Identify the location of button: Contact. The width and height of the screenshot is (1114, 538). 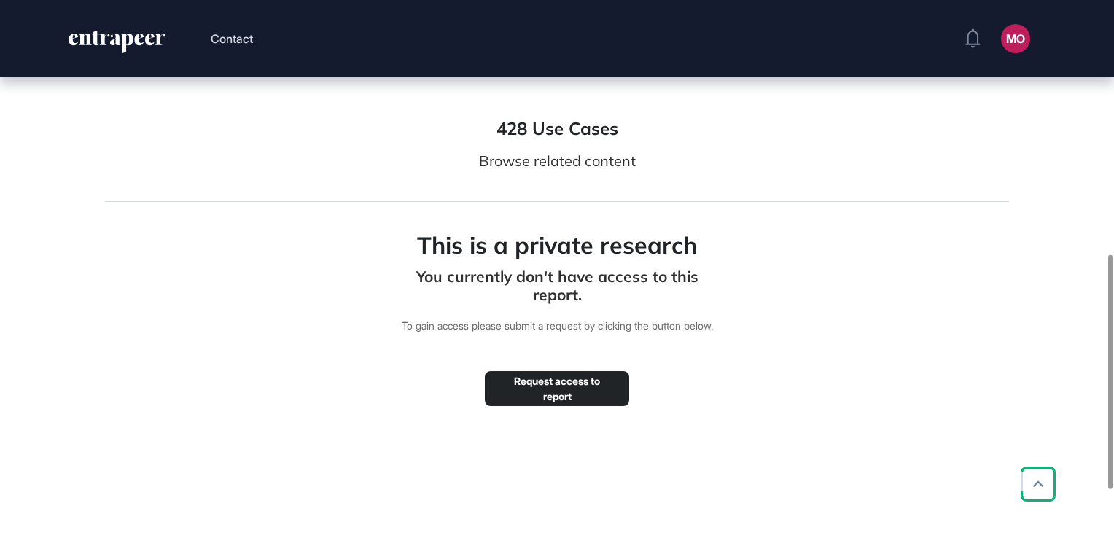
(232, 39).